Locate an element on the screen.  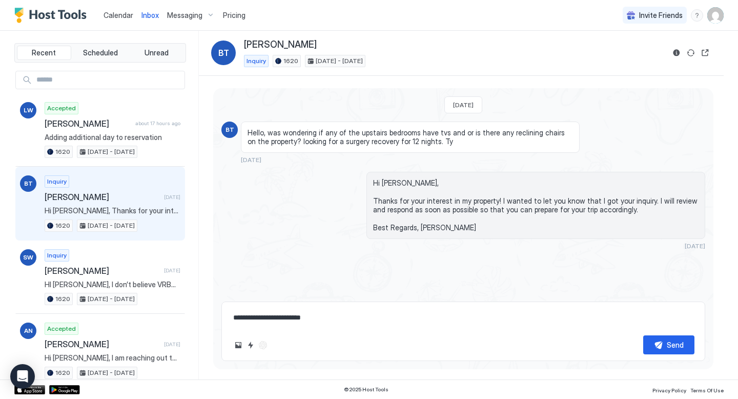
span: Recent is located at coordinates (44, 53).